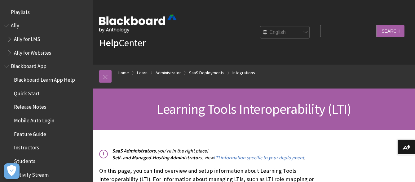  What do you see at coordinates (26, 146) in the screenshot?
I see `span: Instructors` at bounding box center [26, 146].